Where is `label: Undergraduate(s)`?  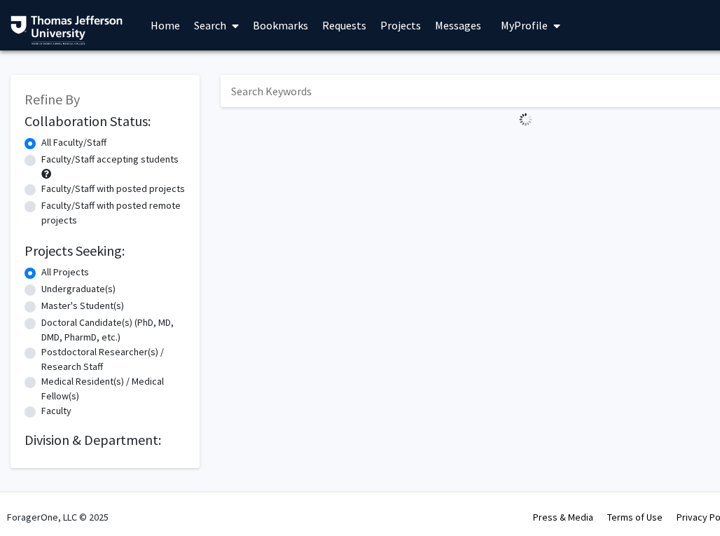
label: Undergraduate(s) is located at coordinates (78, 289).